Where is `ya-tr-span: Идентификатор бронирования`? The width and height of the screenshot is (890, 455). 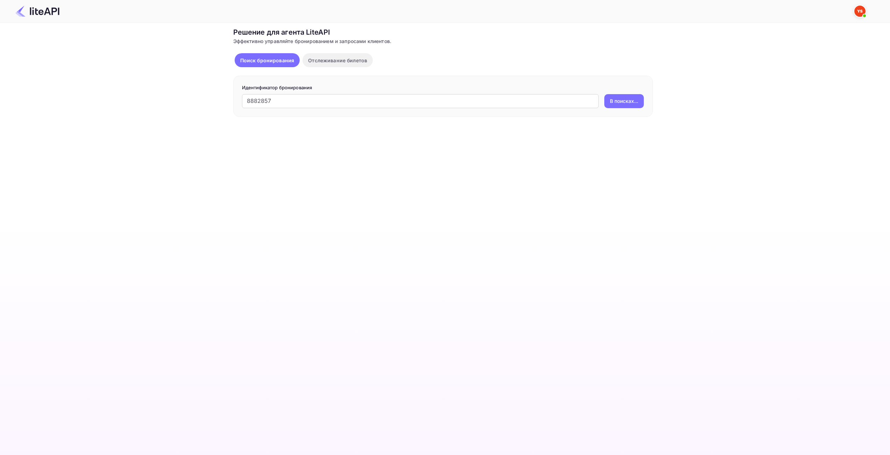 ya-tr-span: Идентификатор бронирования is located at coordinates (277, 87).